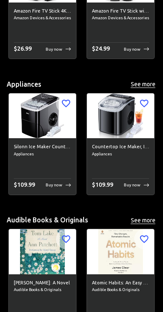 This screenshot has height=312, width=163. I want to click on h6: Atomic Habits: An Easy &amp; Proven Way to Build Good Habits &amp; Break Bad Ones, so click(121, 283).